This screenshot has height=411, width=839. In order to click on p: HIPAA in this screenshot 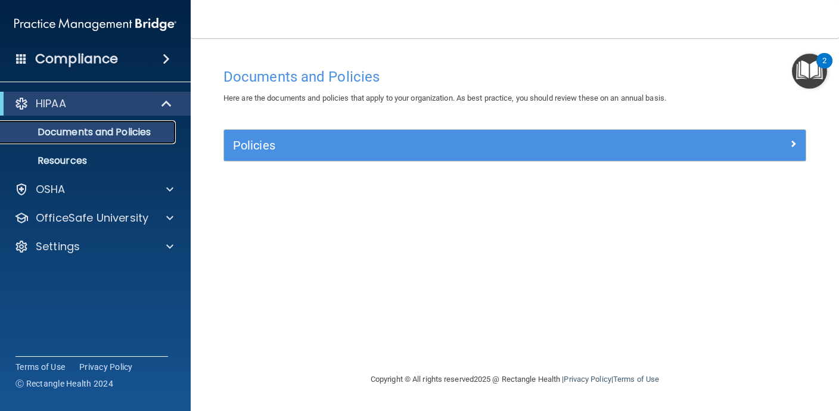, I will do `click(51, 104)`.